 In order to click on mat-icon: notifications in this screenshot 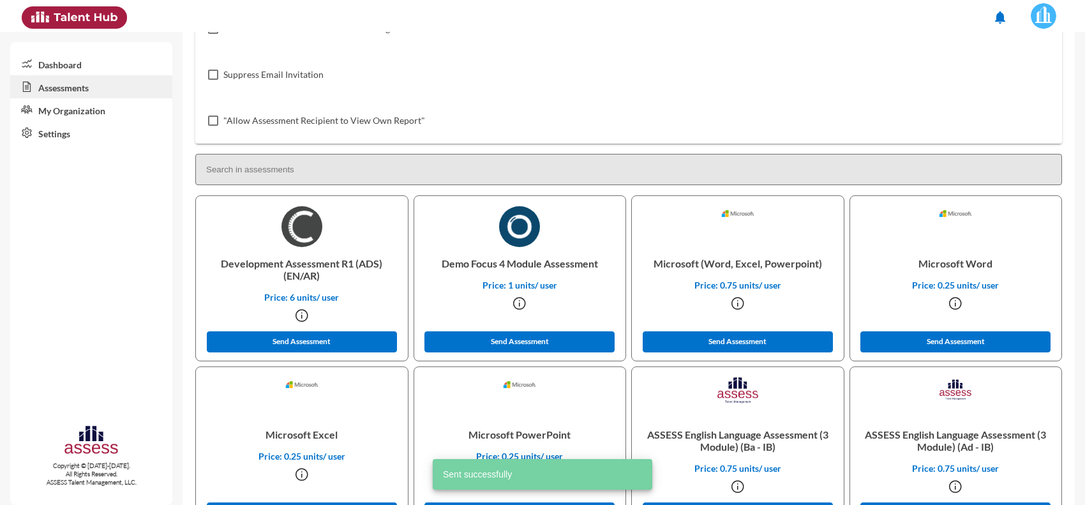, I will do `click(1000, 17)`.